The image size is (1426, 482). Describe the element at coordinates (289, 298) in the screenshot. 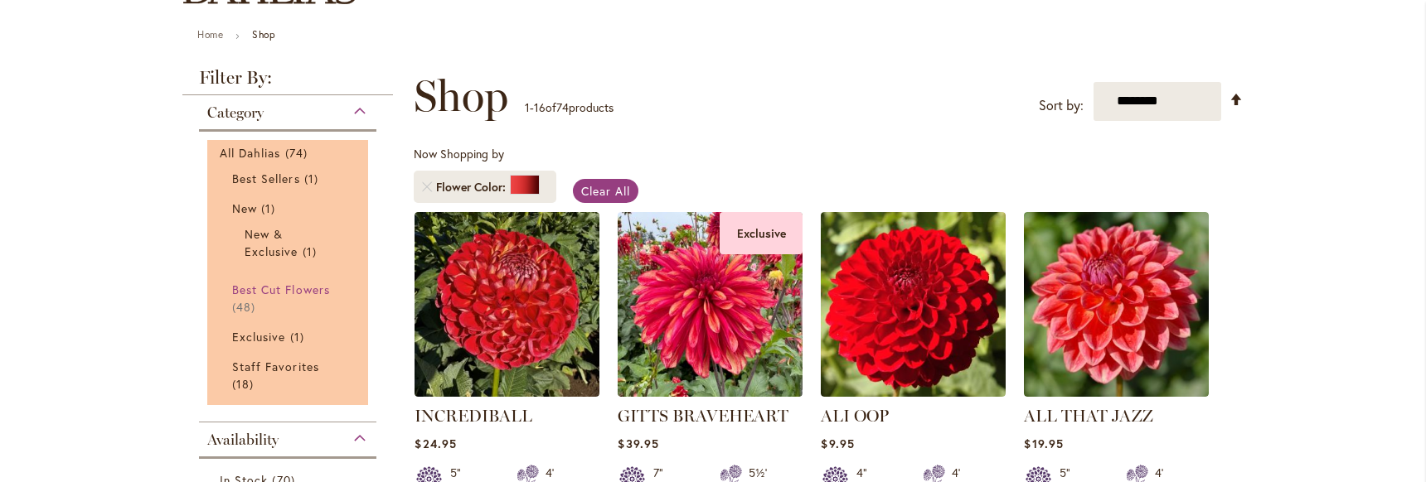

I see `a: Best Cut Flowers` at that location.